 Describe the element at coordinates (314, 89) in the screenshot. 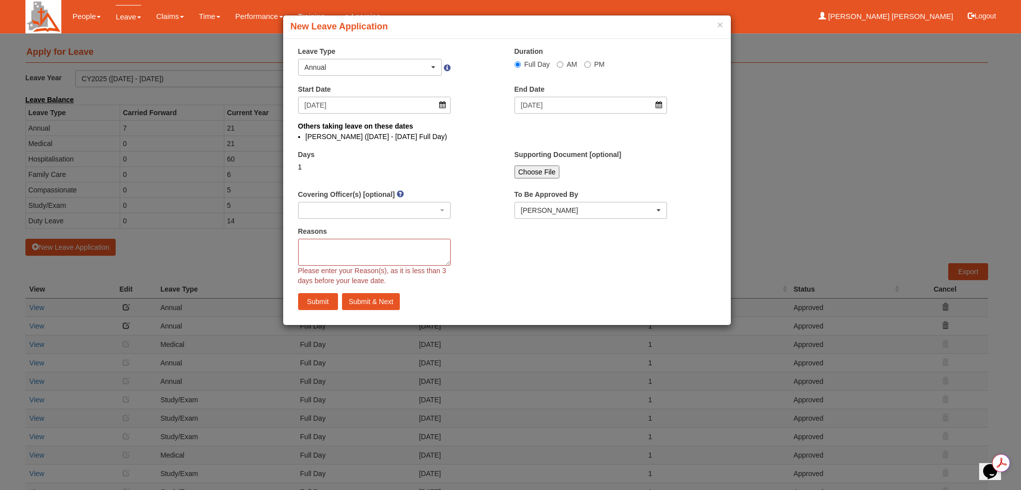

I see `label: Start Date` at that location.